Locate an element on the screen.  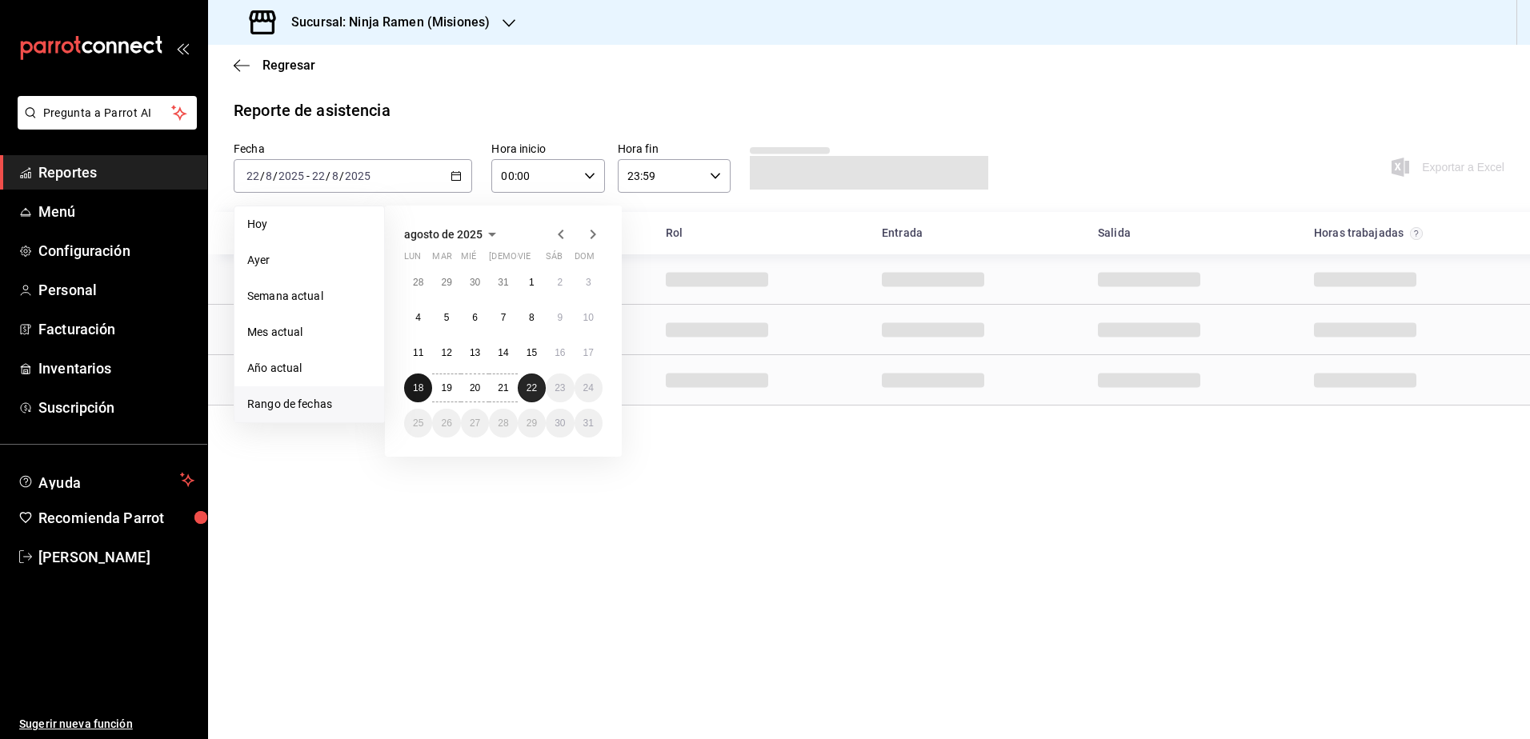
span: Facturación is located at coordinates (116, 329).